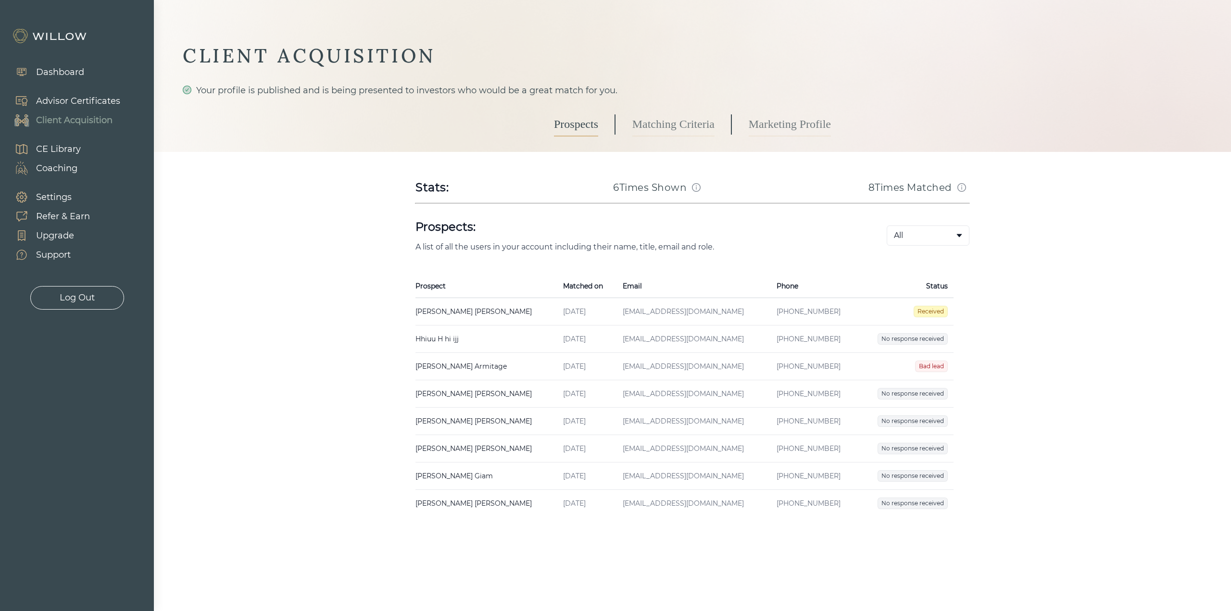 Image resolution: width=1231 pixels, height=611 pixels. I want to click on a: Upgrade, so click(47, 236).